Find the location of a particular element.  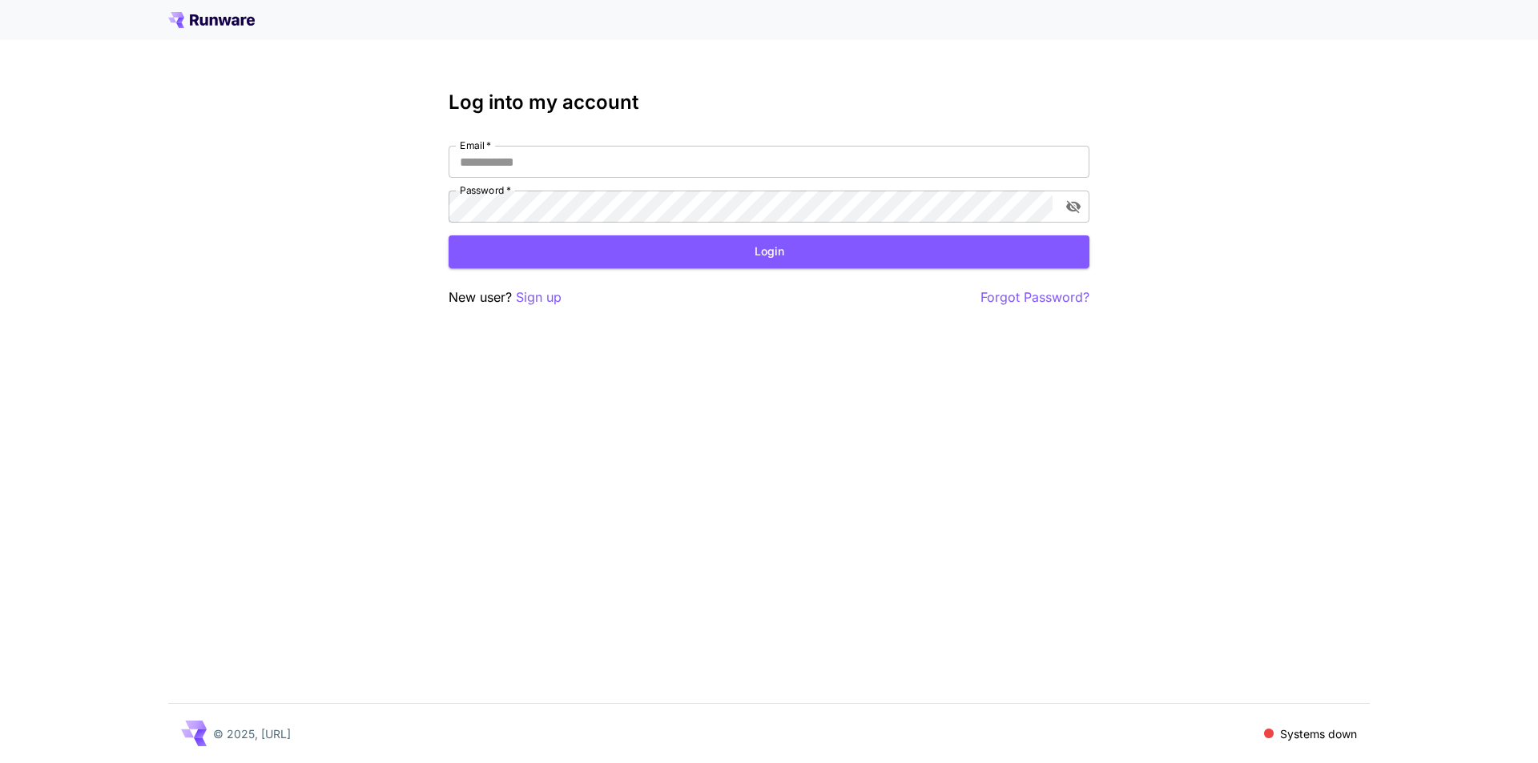

label: Email is located at coordinates (475, 145).